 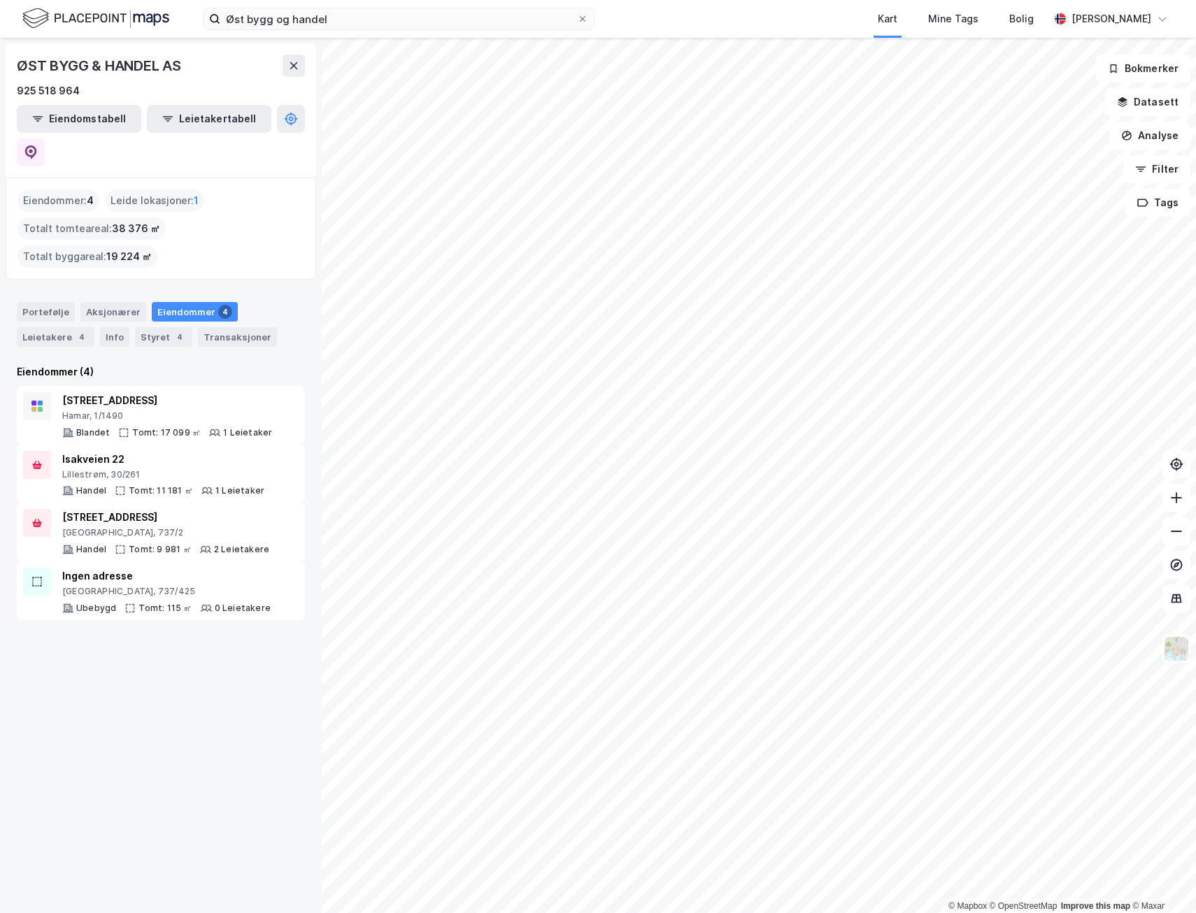 I want to click on button: Analyse, so click(x=1150, y=136).